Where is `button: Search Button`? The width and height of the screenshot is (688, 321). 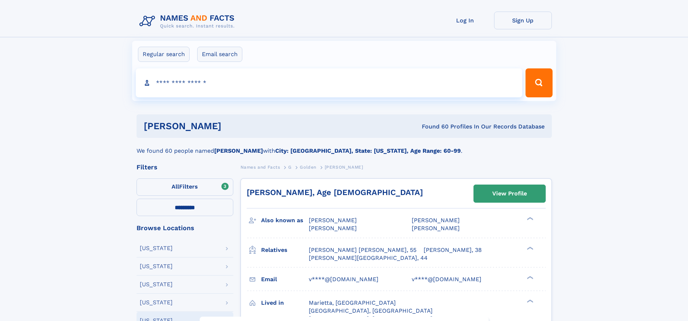 button: Search Button is located at coordinates (539, 83).